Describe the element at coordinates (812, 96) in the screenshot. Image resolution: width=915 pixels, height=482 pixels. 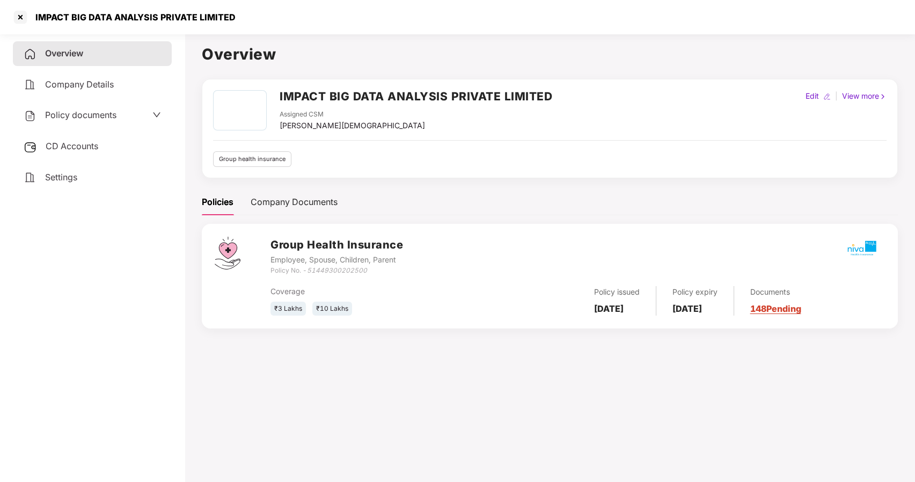
I see `div: Edit` at that location.